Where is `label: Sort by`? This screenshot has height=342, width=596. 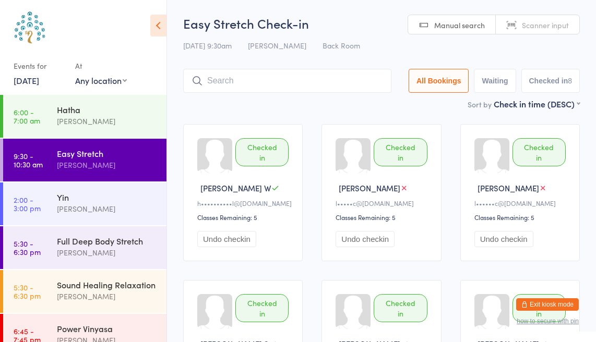 label: Sort by is located at coordinates (479, 104).